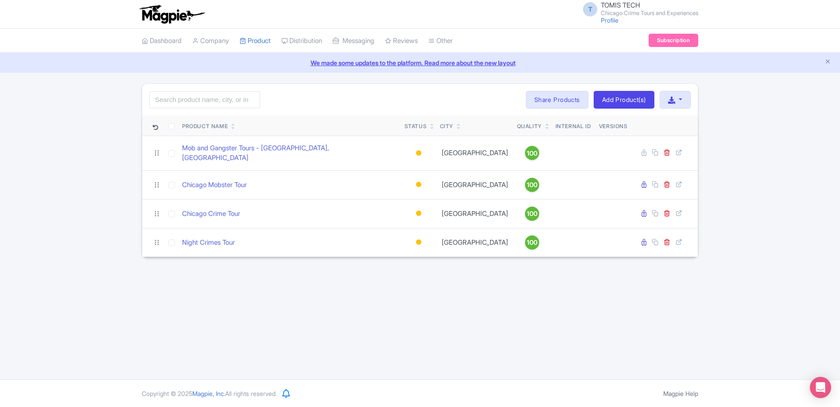 The width and height of the screenshot is (840, 407). What do you see at coordinates (211, 214) in the screenshot?
I see `a: Chicago Crime Tour` at bounding box center [211, 214].